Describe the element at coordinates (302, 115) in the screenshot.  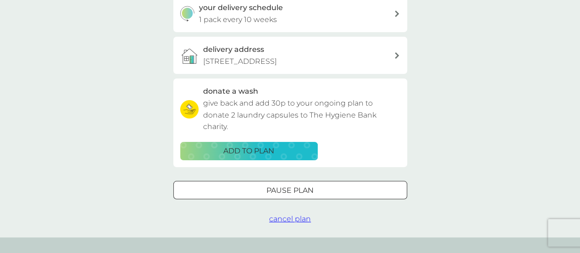
I see `p: give back and add 30p to your ongoing plan to donate 2 laundry capsules to The Hygiene Bank charity.` at that location.